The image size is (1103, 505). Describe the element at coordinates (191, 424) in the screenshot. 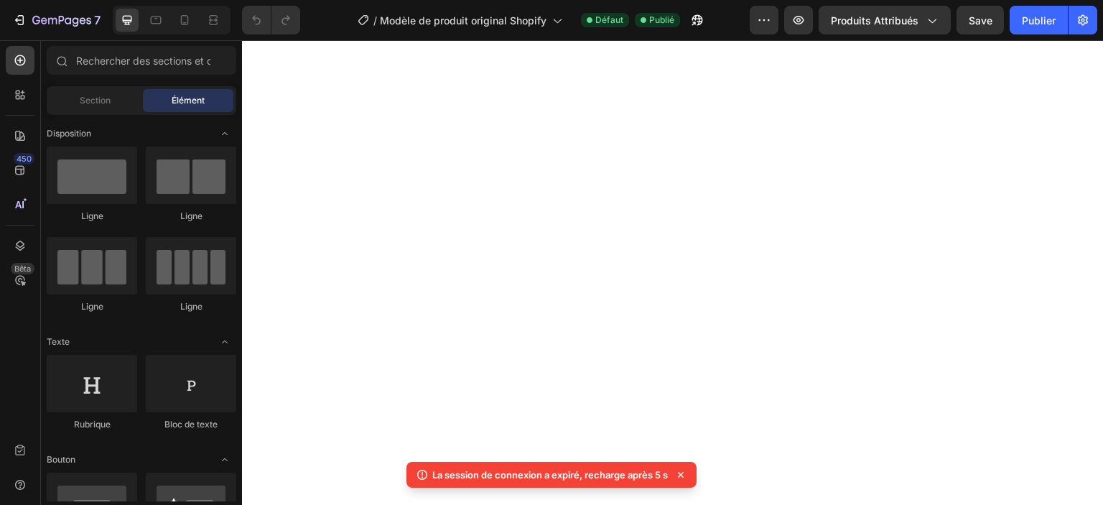

I see `font: Bloc de texte` at that location.